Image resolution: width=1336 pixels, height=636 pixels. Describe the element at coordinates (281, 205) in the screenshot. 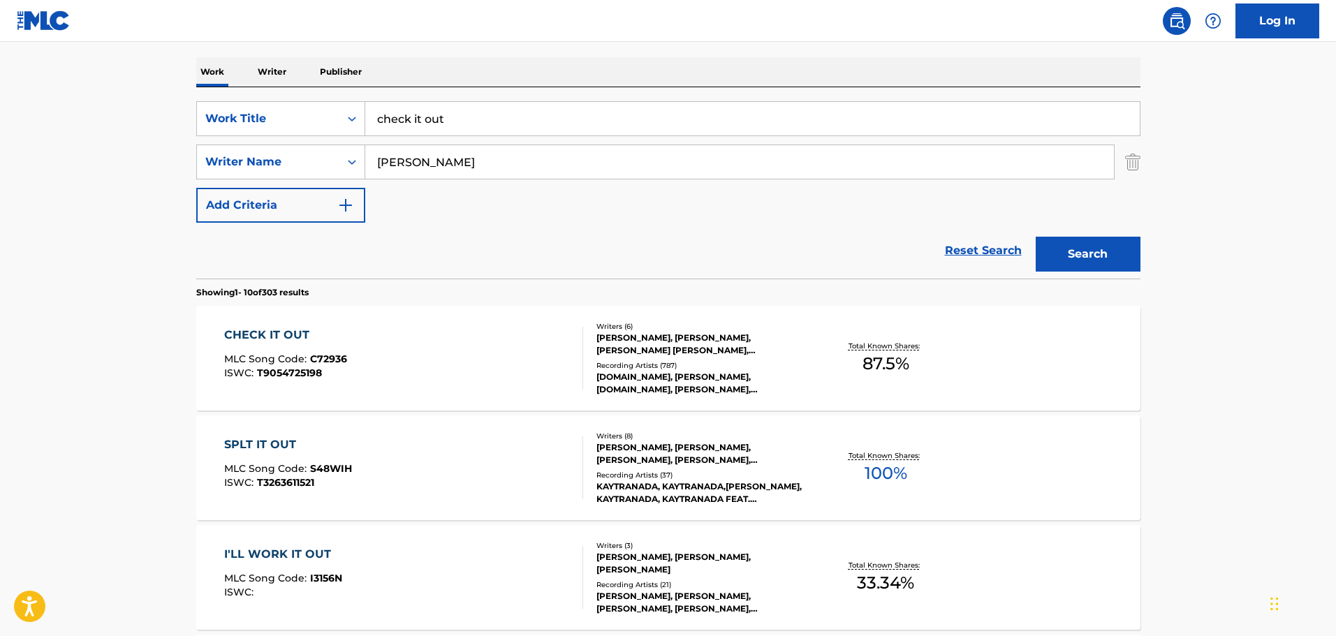

I see `button: Add Criteria` at that location.